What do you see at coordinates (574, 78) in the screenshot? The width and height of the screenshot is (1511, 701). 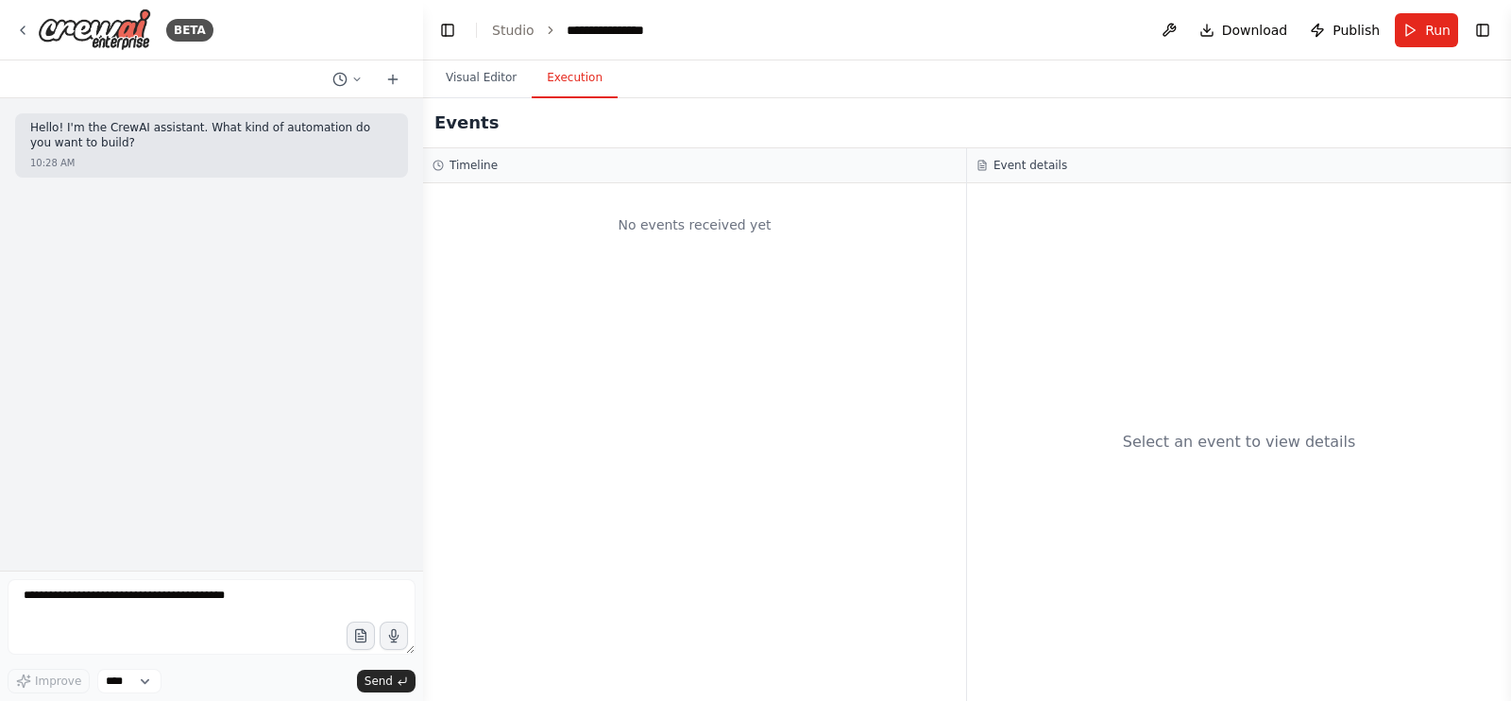 I see `button: Execution` at bounding box center [574, 78].